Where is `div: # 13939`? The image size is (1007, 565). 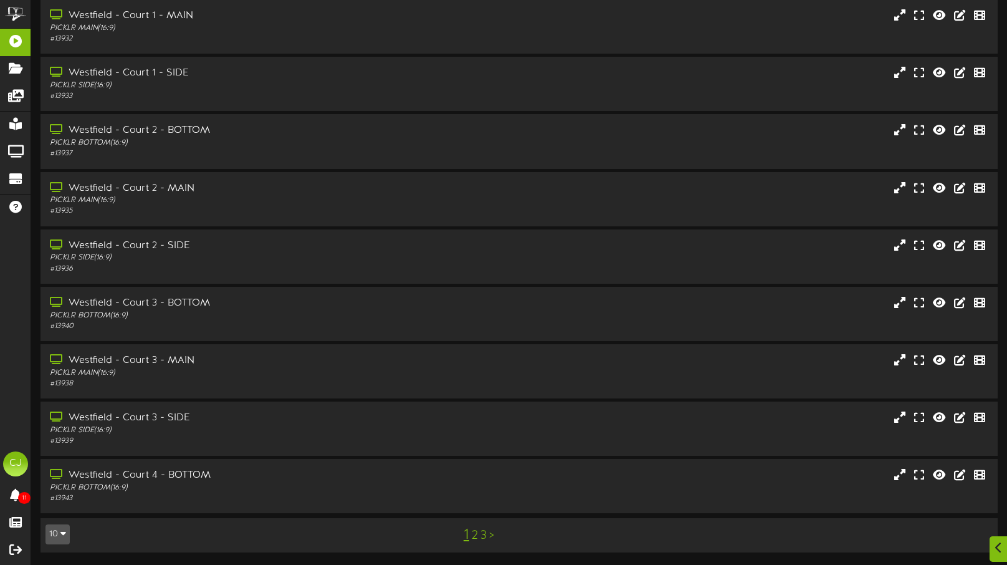 div: # 13939 is located at coordinates (240, 441).